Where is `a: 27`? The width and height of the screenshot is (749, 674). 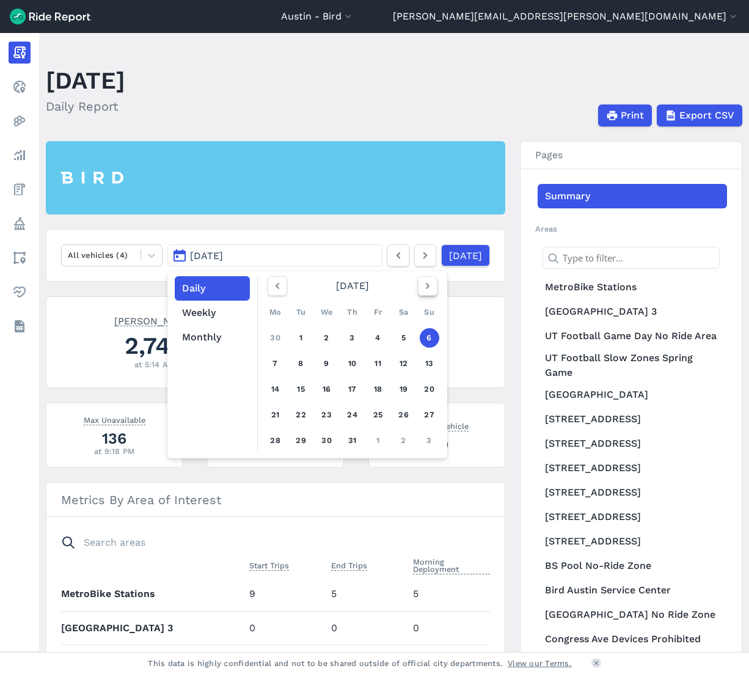 a: 27 is located at coordinates (429, 415).